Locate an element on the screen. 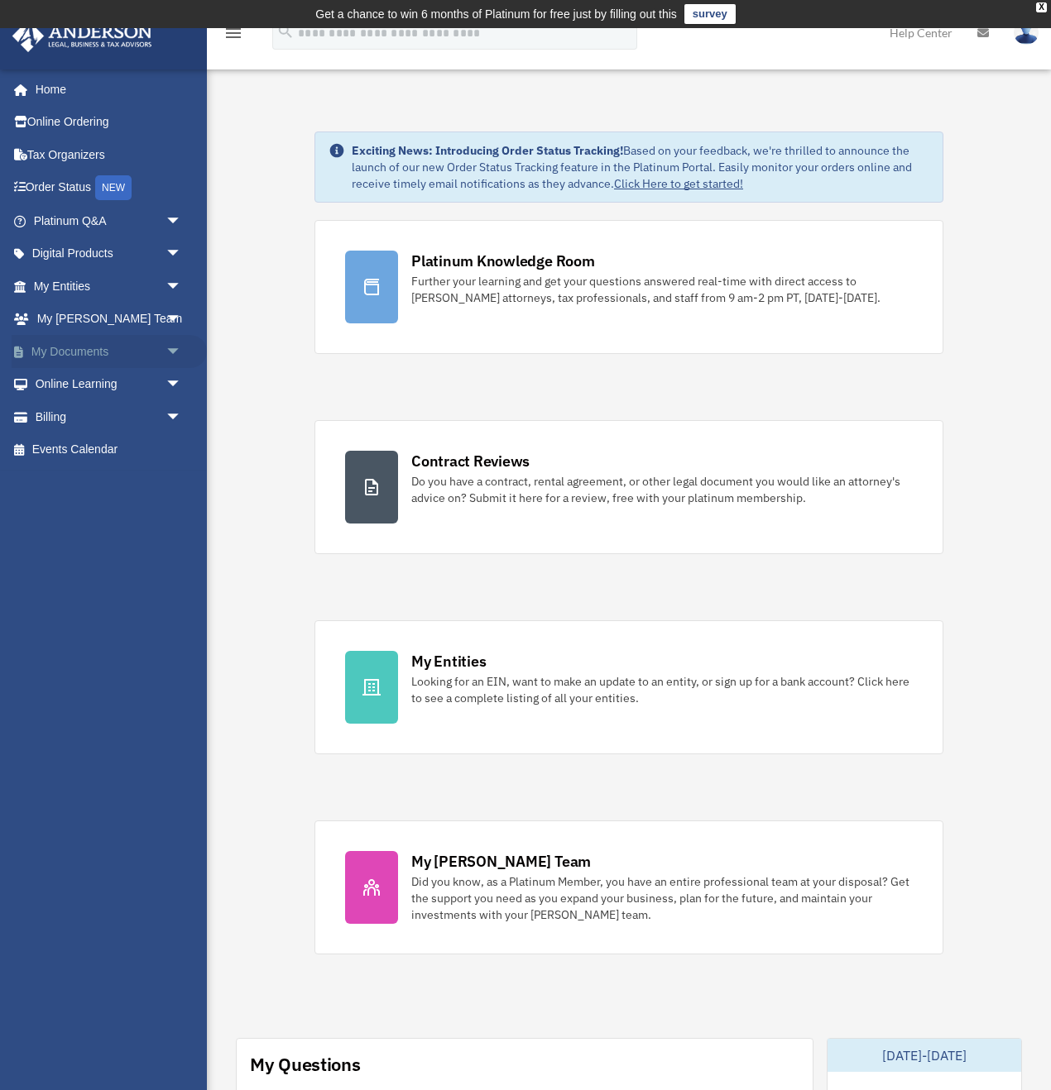 The height and width of the screenshot is (1090, 1051). a: Platinum Q&Aarrow_drop_down is located at coordinates (109, 221).